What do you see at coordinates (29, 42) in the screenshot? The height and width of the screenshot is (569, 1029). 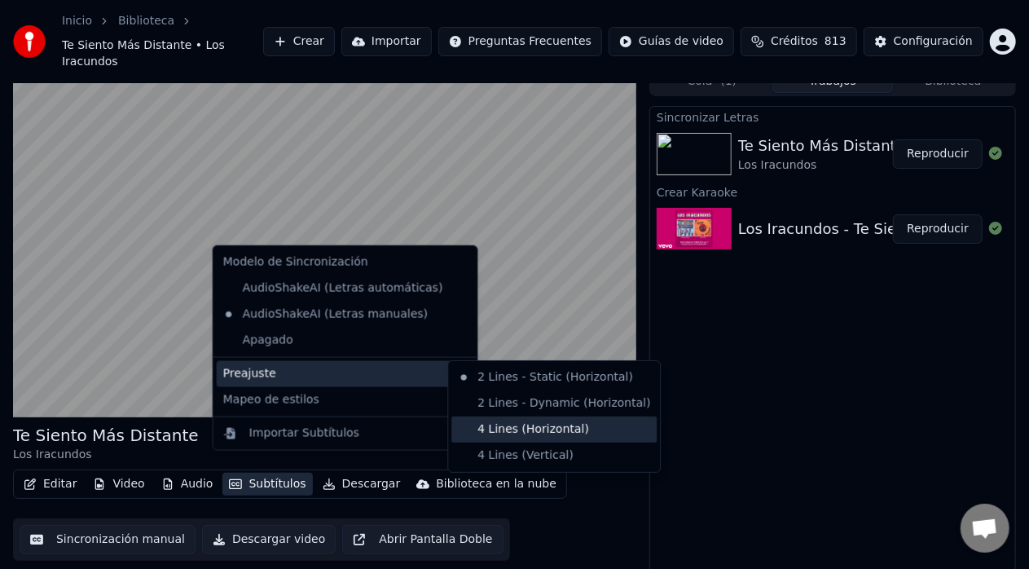 I see `img: youka` at bounding box center [29, 42].